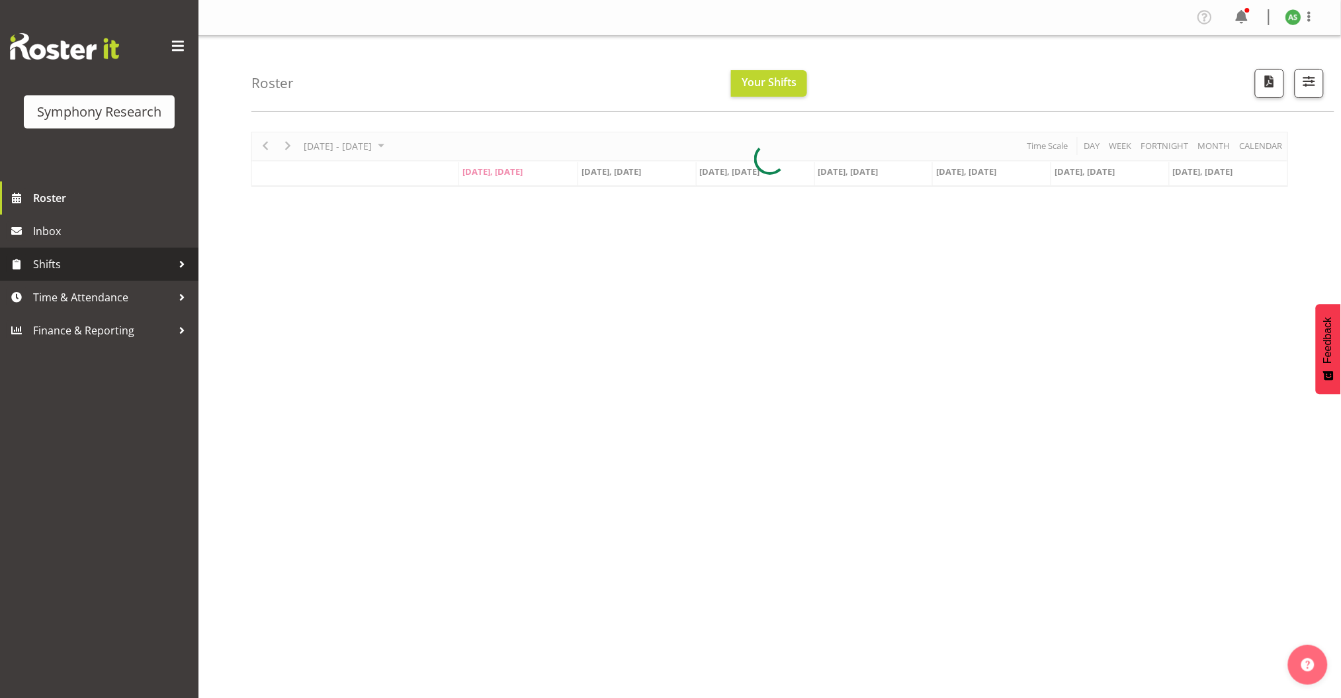  What do you see at coordinates (273, 83) in the screenshot?
I see `h4: Roster` at bounding box center [273, 83].